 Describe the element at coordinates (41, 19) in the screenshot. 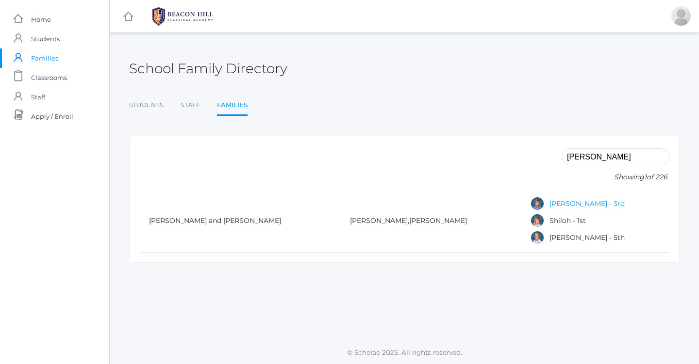

I see `span: Home` at that location.